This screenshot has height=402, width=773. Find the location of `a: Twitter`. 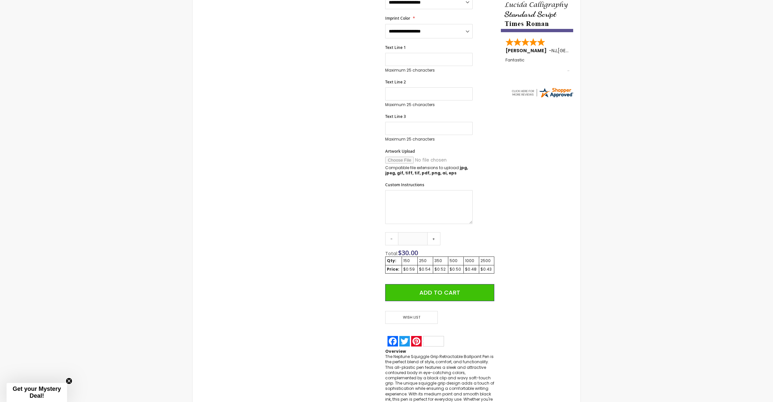

a: Twitter is located at coordinates (405, 341).